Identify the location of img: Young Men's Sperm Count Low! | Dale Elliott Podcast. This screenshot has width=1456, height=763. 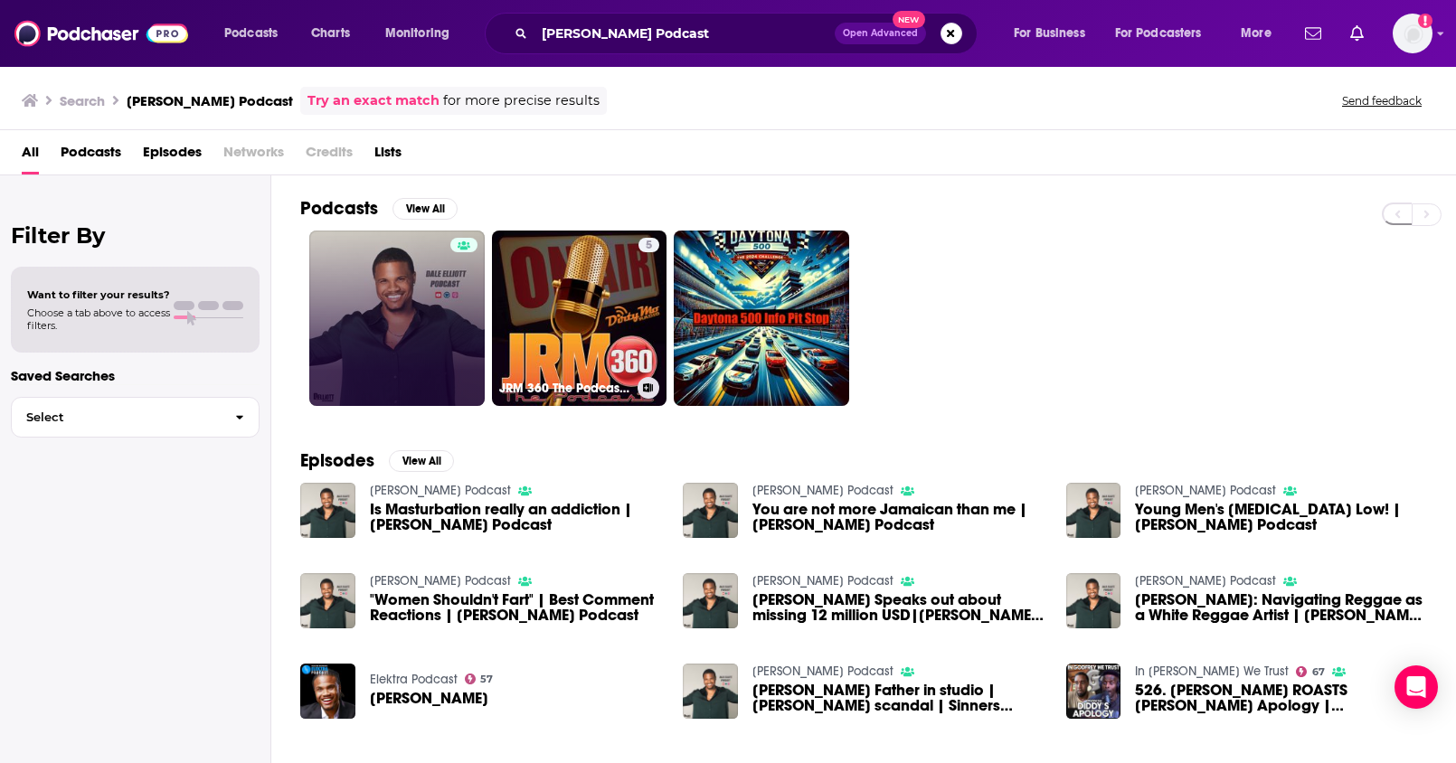
(1093, 510).